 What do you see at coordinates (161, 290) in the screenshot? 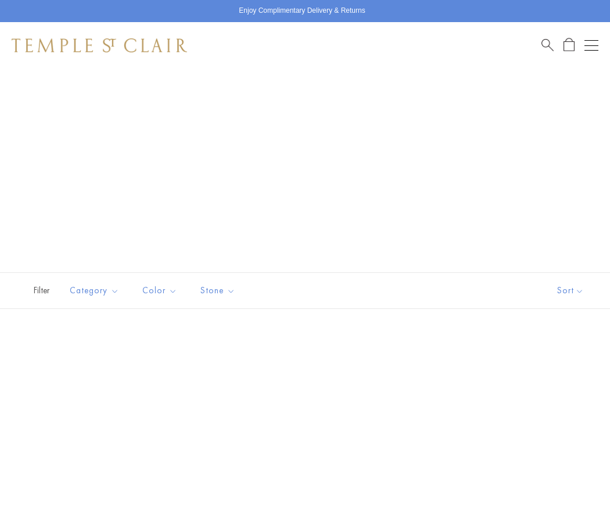
I see `span: Color` at bounding box center [161, 290].